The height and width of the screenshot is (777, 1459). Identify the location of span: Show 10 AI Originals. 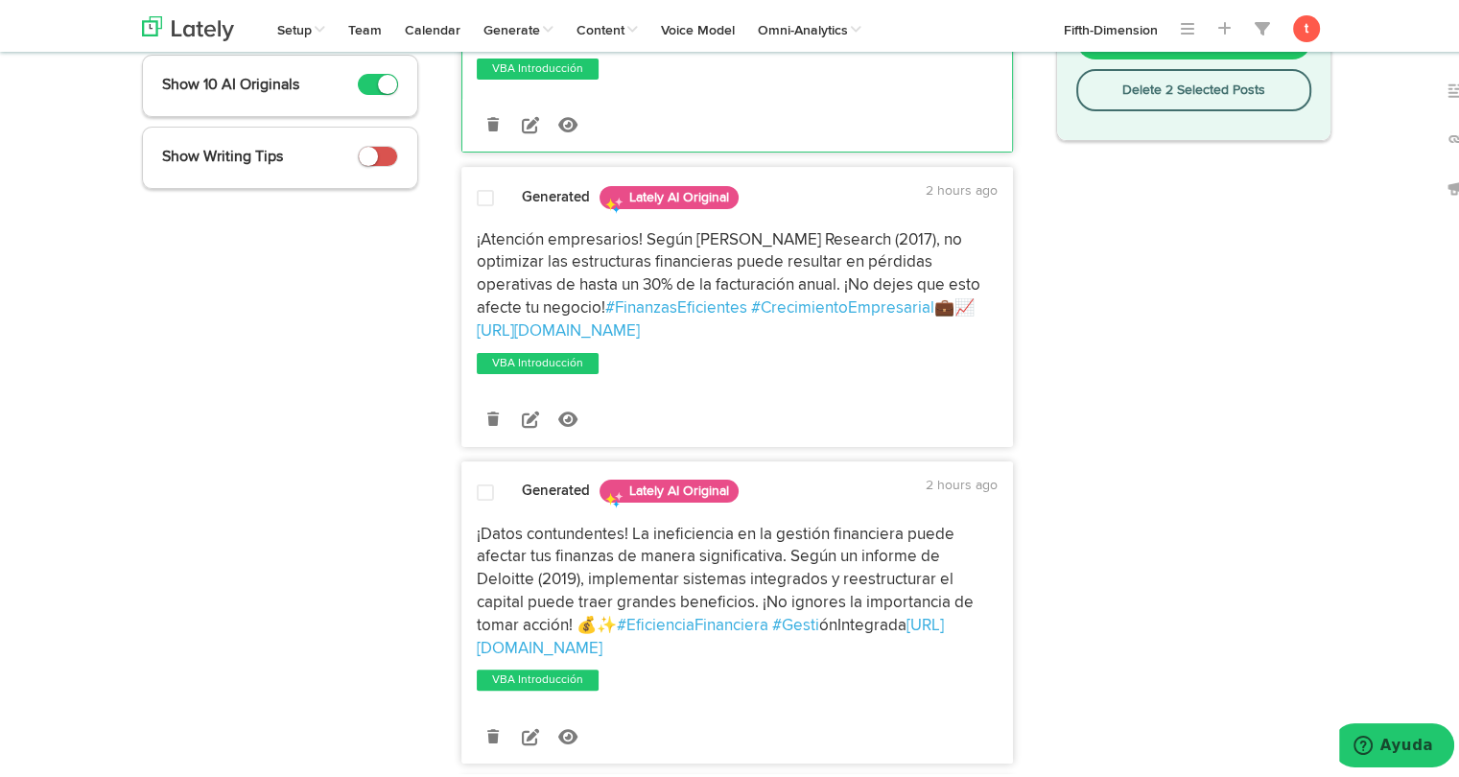
(230, 82).